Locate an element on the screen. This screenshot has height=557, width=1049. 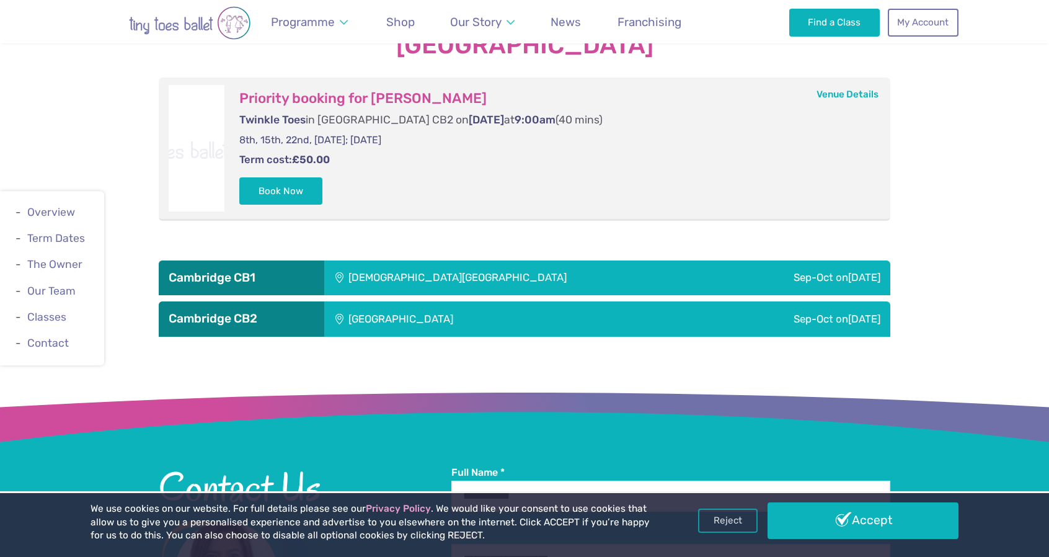
span: 9:00am is located at coordinates (535, 120).